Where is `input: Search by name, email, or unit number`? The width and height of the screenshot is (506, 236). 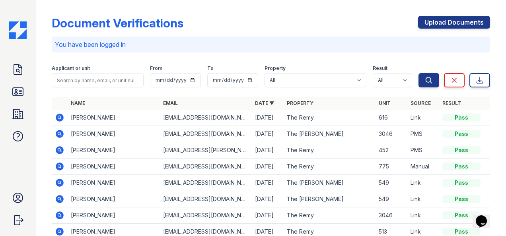 input: Search by name, email, or unit number is located at coordinates (97, 80).